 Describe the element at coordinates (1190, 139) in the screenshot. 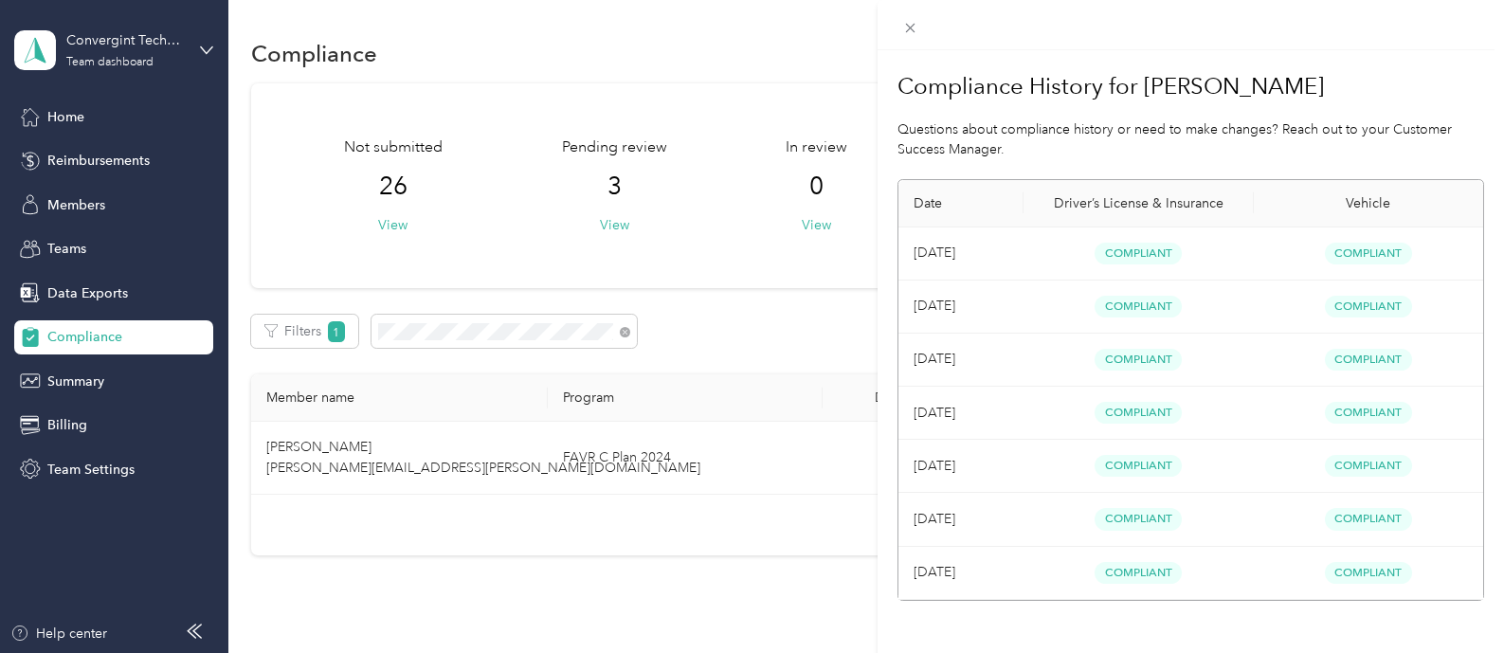

I see `p: Questions about compliance history or need to make changes? Reach out to your Customer Success Ma...` at that location.